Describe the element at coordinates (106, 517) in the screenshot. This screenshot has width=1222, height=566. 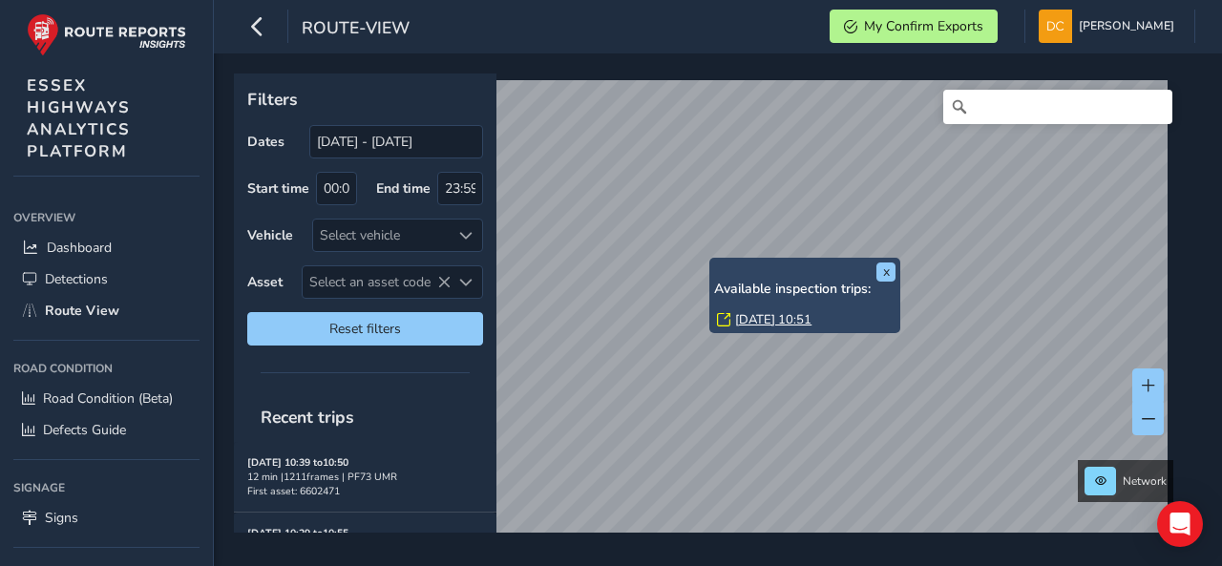
I see `a: Signs` at that location.